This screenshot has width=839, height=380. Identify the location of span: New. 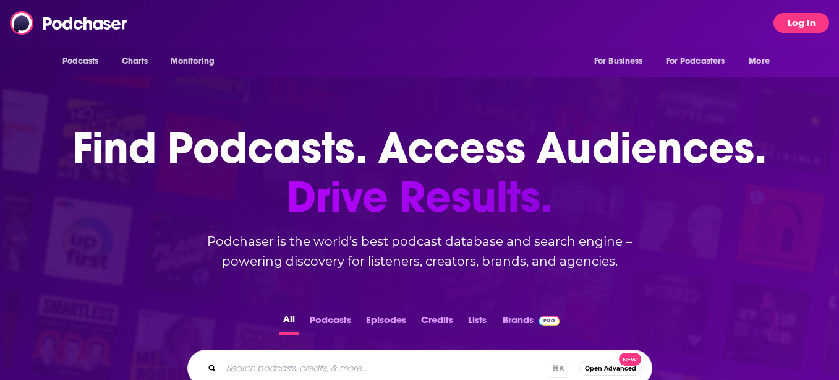
(630, 359).